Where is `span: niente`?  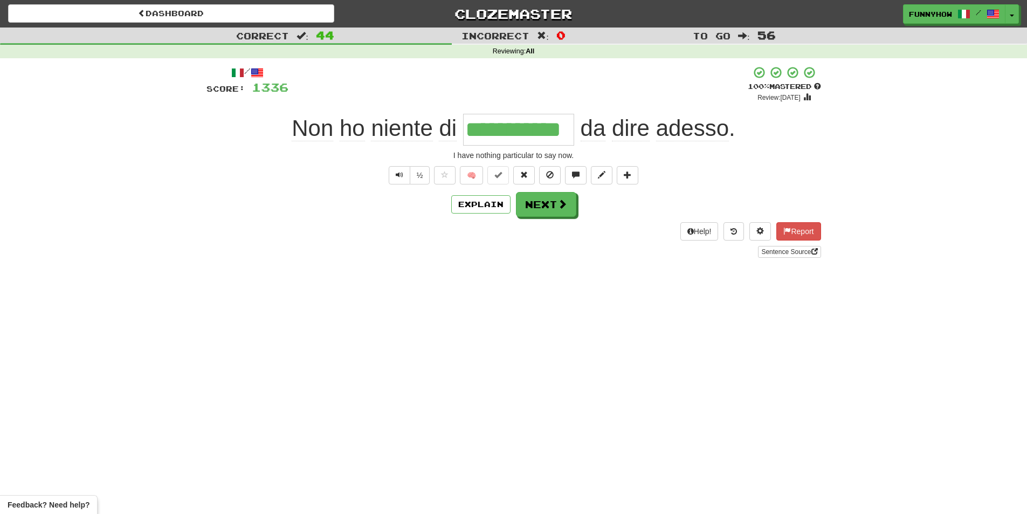 span: niente is located at coordinates (402, 128).